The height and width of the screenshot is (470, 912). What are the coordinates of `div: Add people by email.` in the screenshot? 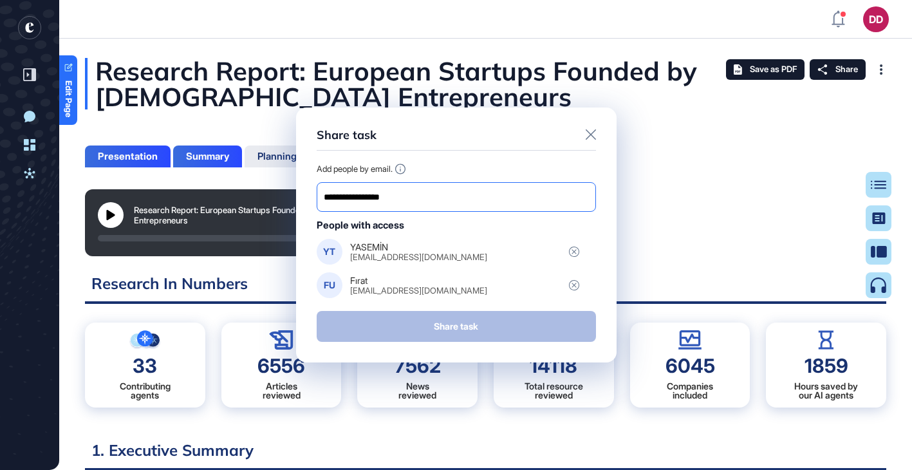 It's located at (456, 169).